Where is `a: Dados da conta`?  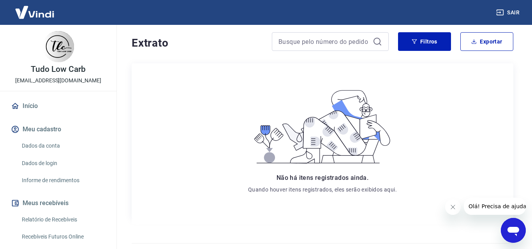 a: Dados da conta is located at coordinates (63, 146).